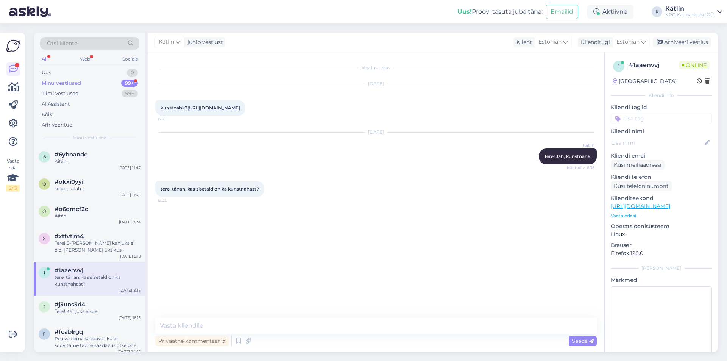  Describe the element at coordinates (47, 114) in the screenshot. I see `div: Kõik` at that location.